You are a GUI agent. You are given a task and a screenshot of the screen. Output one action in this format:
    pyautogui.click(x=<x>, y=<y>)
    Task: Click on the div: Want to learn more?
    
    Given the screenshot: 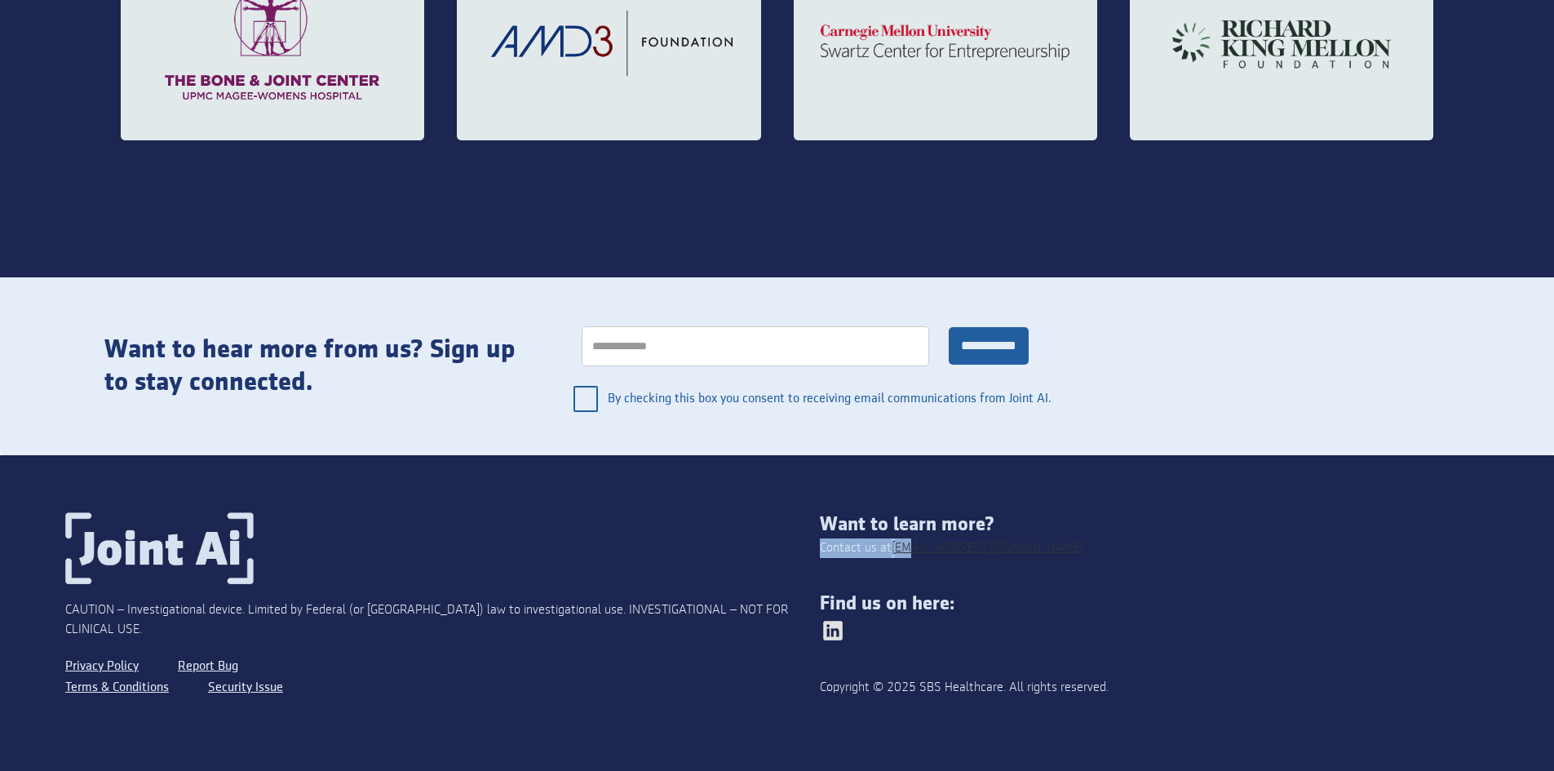 What is the action you would take?
    pyautogui.click(x=1154, y=524)
    